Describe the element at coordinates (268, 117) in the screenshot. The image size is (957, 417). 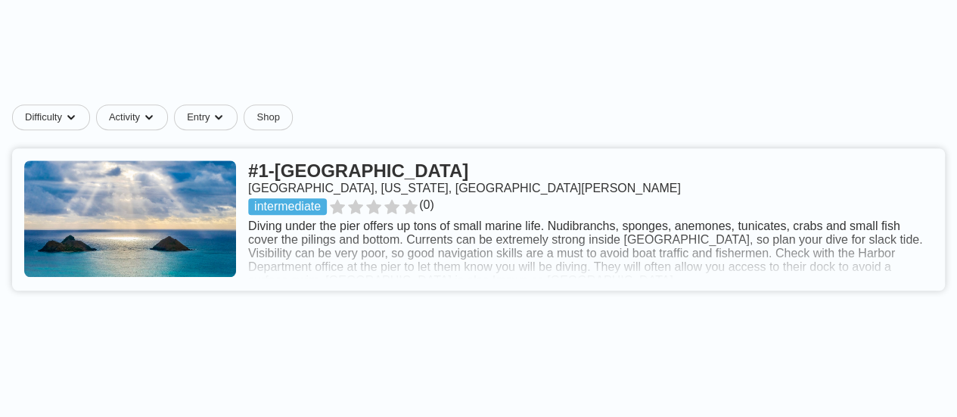
I see `a: Shop` at that location.